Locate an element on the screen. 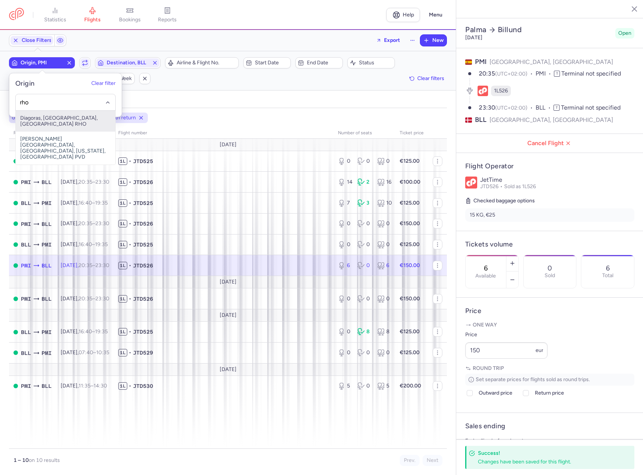 Image resolution: width=643 pixels, height=475 pixels. button: Menu is located at coordinates (436, 15).